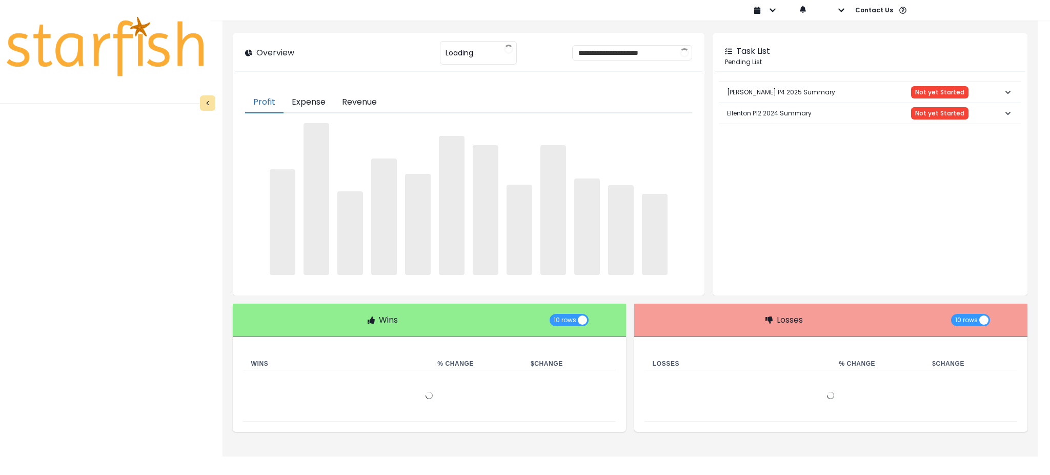 The image size is (1050, 475). I want to click on p: Overview, so click(275, 53).